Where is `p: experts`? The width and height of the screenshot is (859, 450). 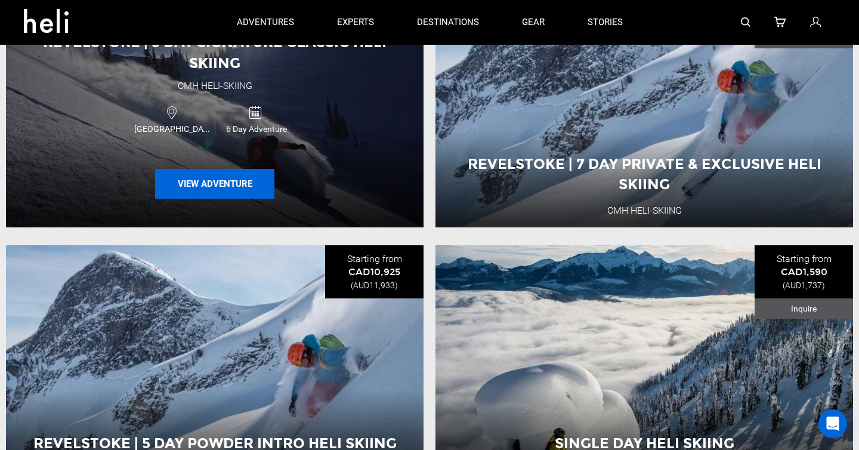
p: experts is located at coordinates (355, 22).